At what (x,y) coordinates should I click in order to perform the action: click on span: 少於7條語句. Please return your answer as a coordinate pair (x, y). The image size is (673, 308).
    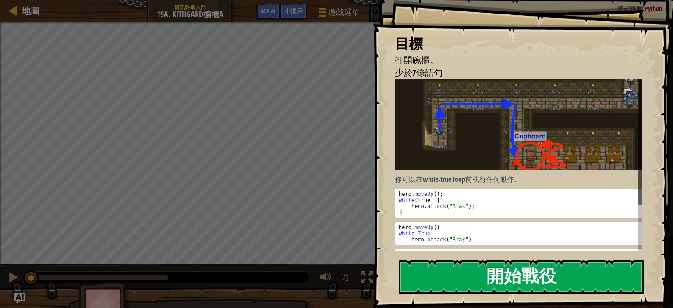
    Looking at the image, I should click on (419, 72).